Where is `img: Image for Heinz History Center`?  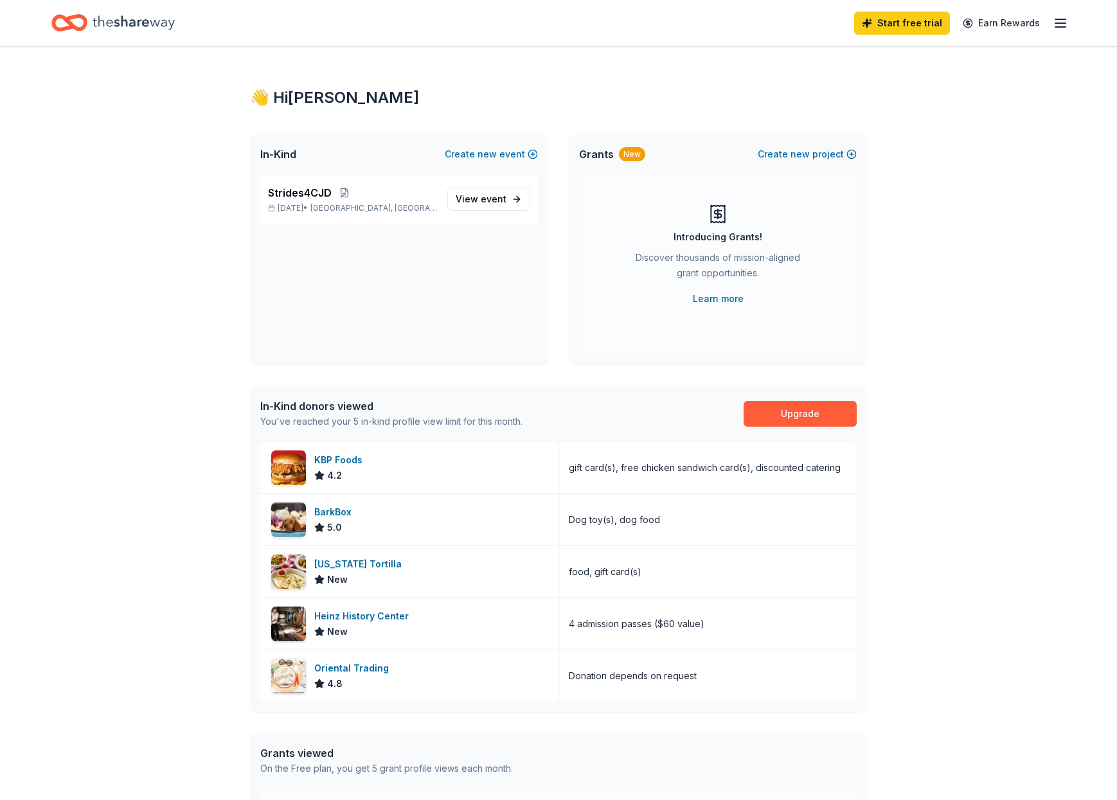
img: Image for Heinz History Center is located at coordinates (288, 624).